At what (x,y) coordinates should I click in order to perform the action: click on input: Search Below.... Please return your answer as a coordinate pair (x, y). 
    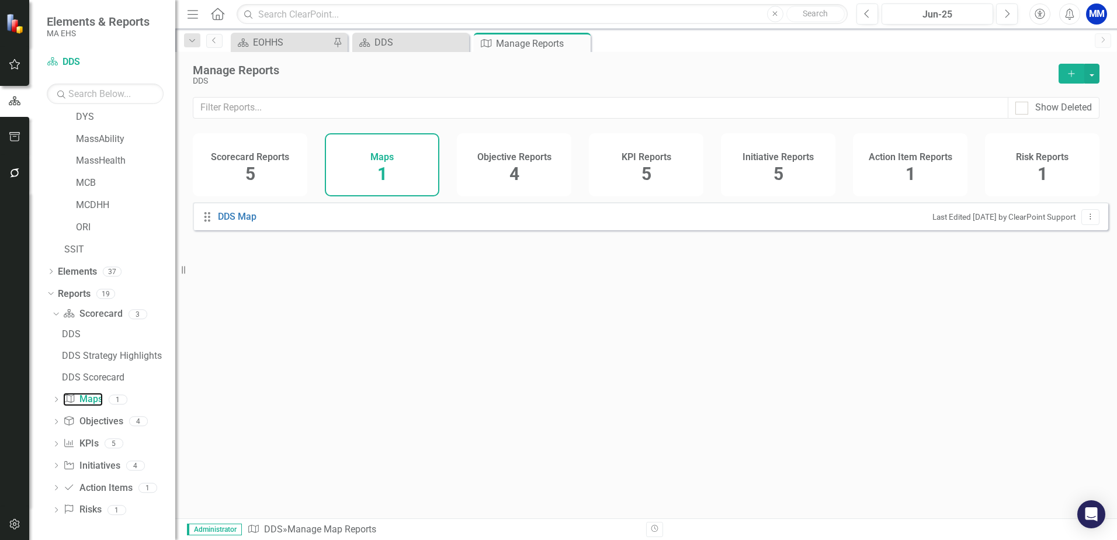
    Looking at the image, I should click on (105, 93).